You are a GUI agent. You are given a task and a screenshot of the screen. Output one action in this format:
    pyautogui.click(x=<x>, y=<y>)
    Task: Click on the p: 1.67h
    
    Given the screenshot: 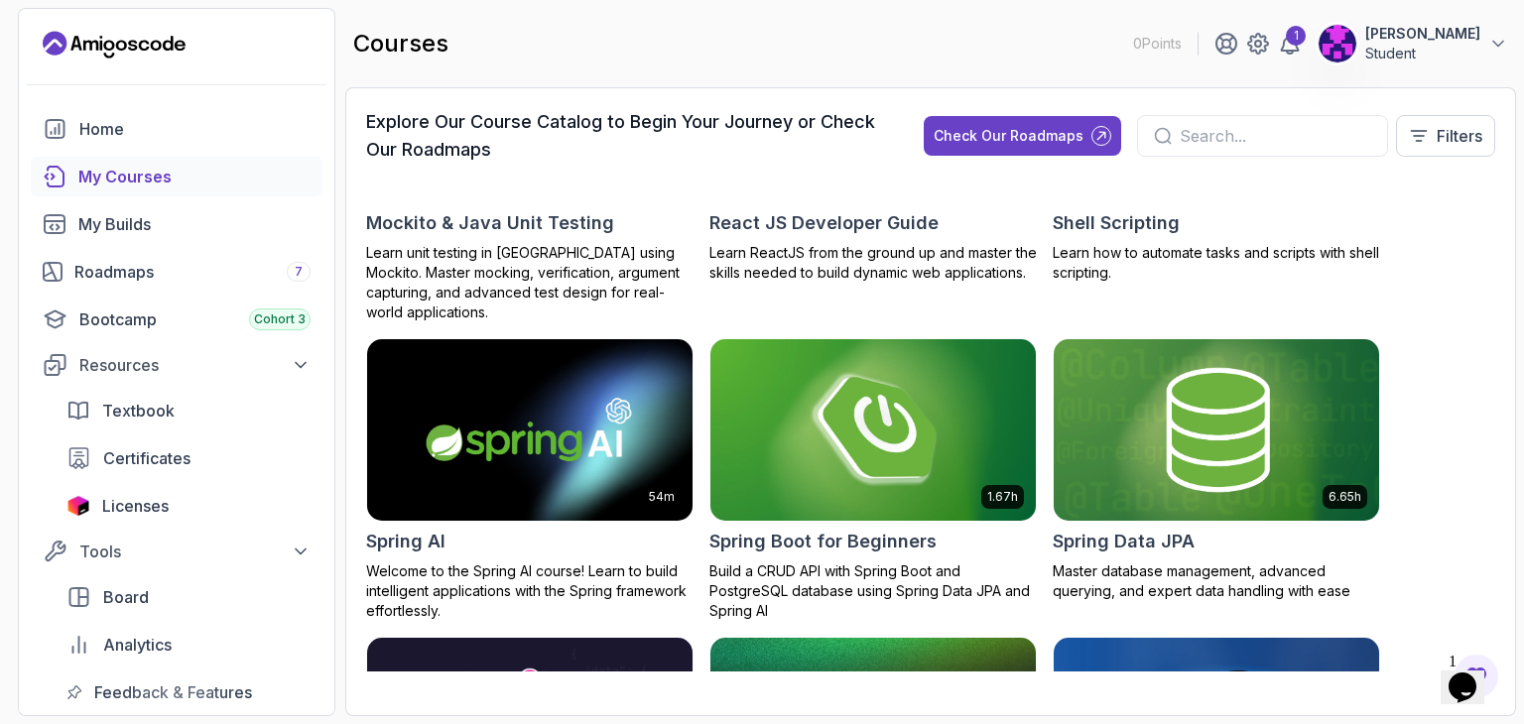 What is the action you would take?
    pyautogui.click(x=1002, y=497)
    